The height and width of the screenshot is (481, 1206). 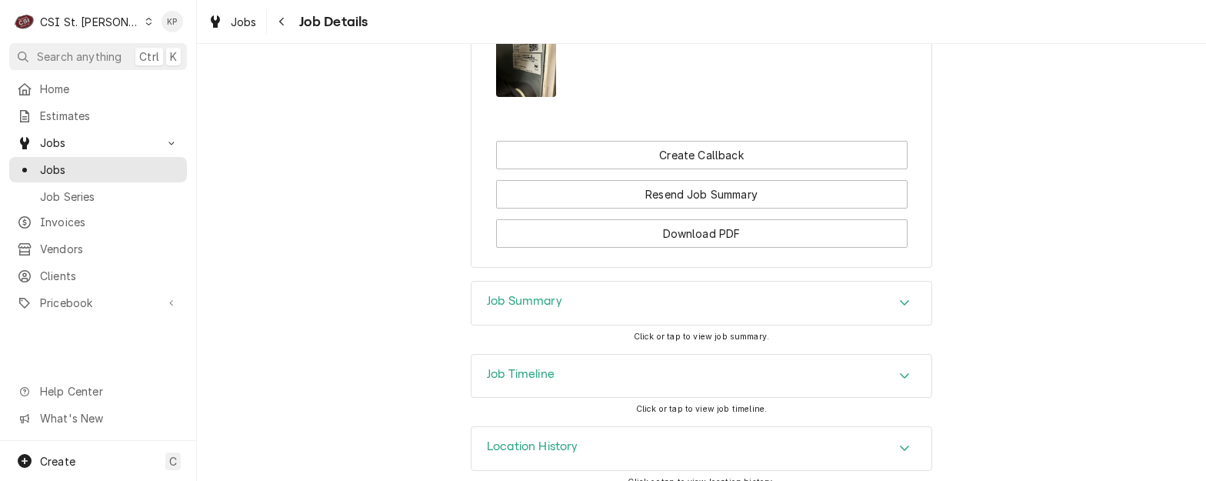 I want to click on span: Estimates, so click(x=109, y=115).